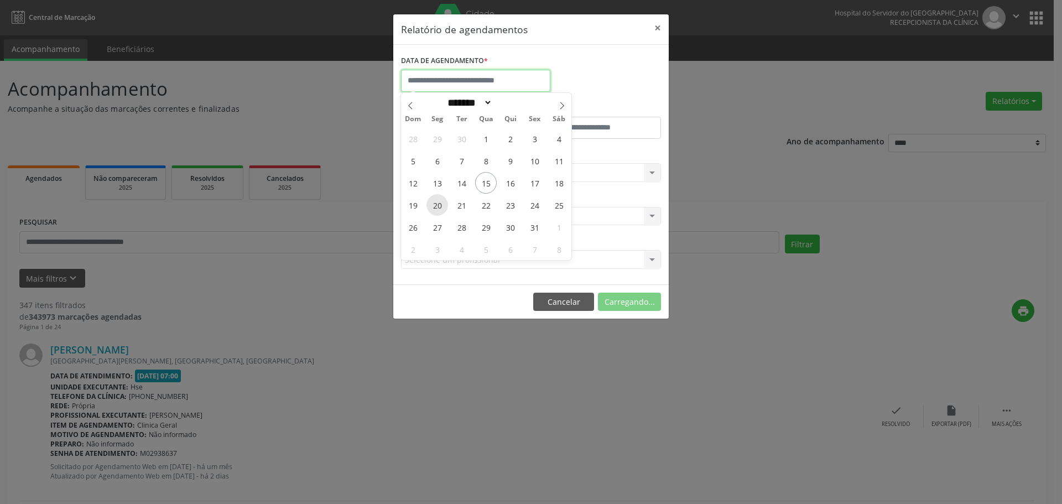 Image resolution: width=1062 pixels, height=504 pixels. What do you see at coordinates (564, 302) in the screenshot?
I see `button: Cancelar` at bounding box center [564, 302].